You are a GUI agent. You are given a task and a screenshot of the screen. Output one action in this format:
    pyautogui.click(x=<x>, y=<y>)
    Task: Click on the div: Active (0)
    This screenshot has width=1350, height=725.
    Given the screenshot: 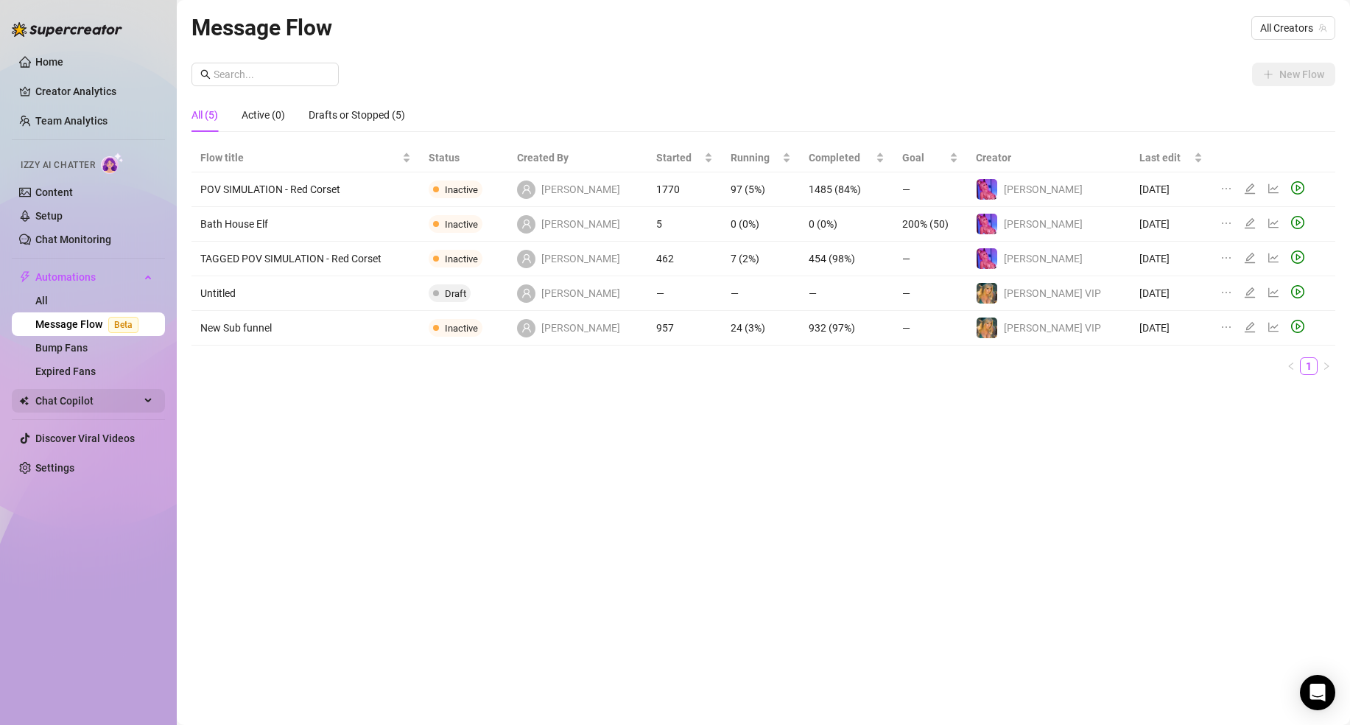 What is the action you would take?
    pyautogui.click(x=263, y=115)
    